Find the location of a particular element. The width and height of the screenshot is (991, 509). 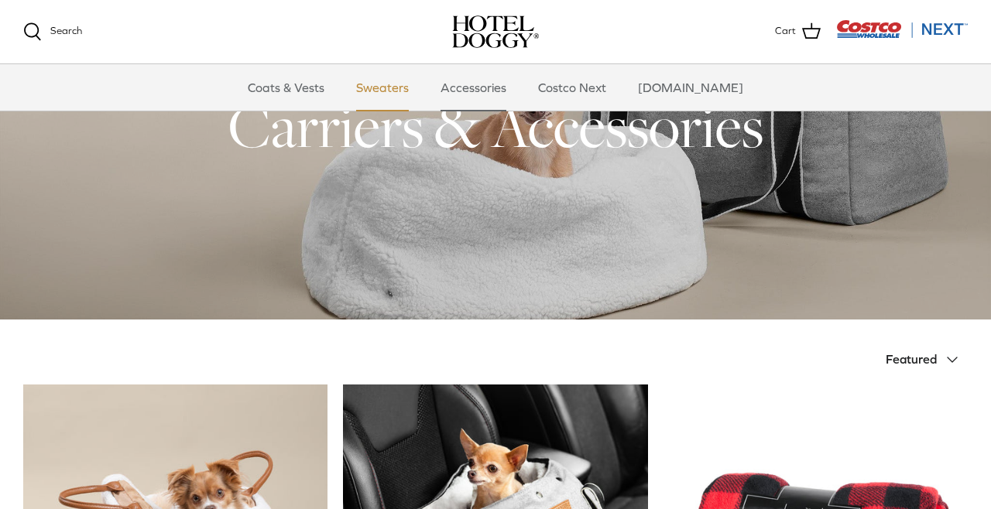

a: Coats & Vests is located at coordinates (286, 87).